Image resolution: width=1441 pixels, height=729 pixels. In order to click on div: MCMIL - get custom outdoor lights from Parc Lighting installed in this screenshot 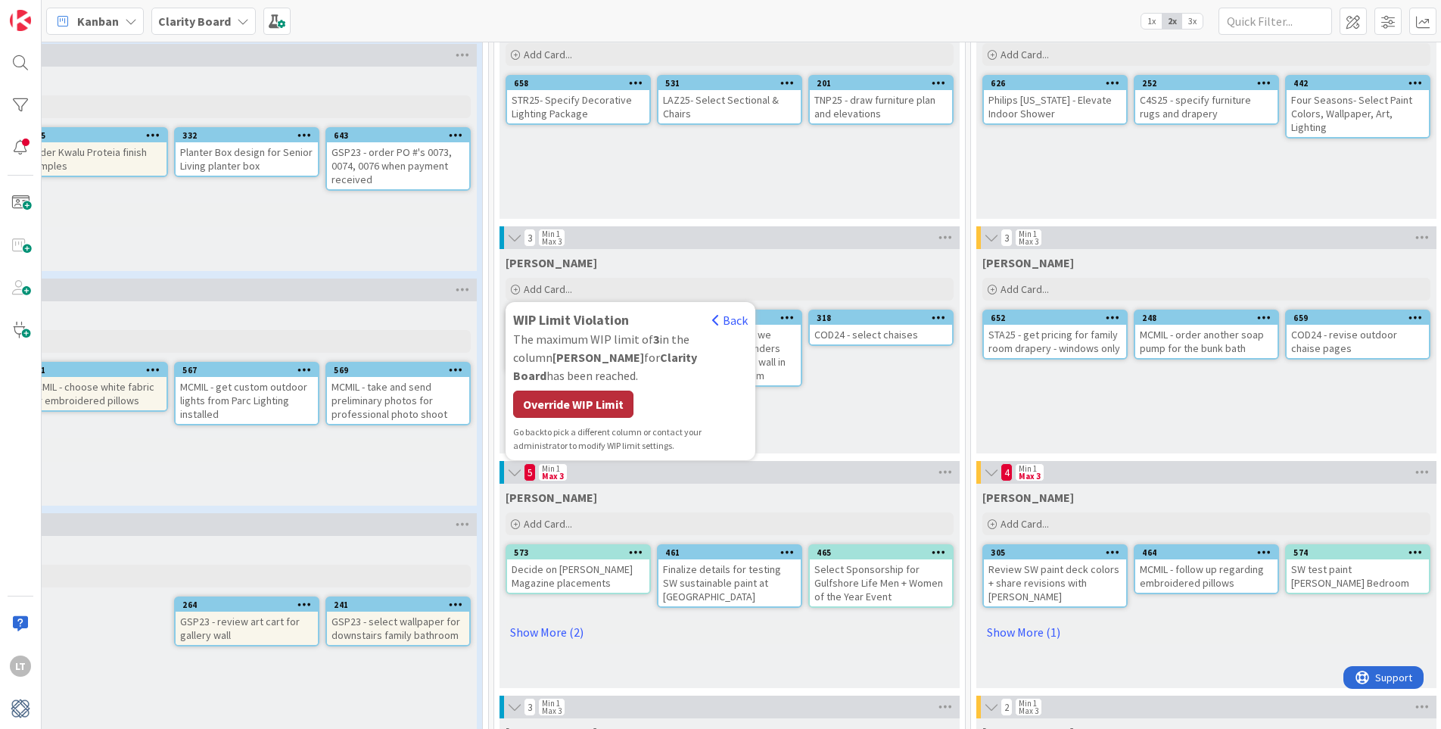, I will do `click(247, 400)`.